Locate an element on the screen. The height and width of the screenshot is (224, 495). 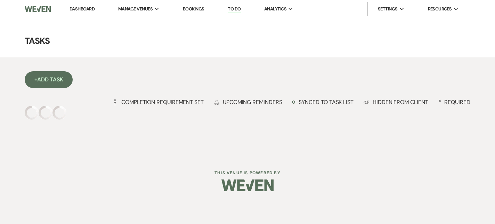
div: Synced to task list is located at coordinates (323, 102).